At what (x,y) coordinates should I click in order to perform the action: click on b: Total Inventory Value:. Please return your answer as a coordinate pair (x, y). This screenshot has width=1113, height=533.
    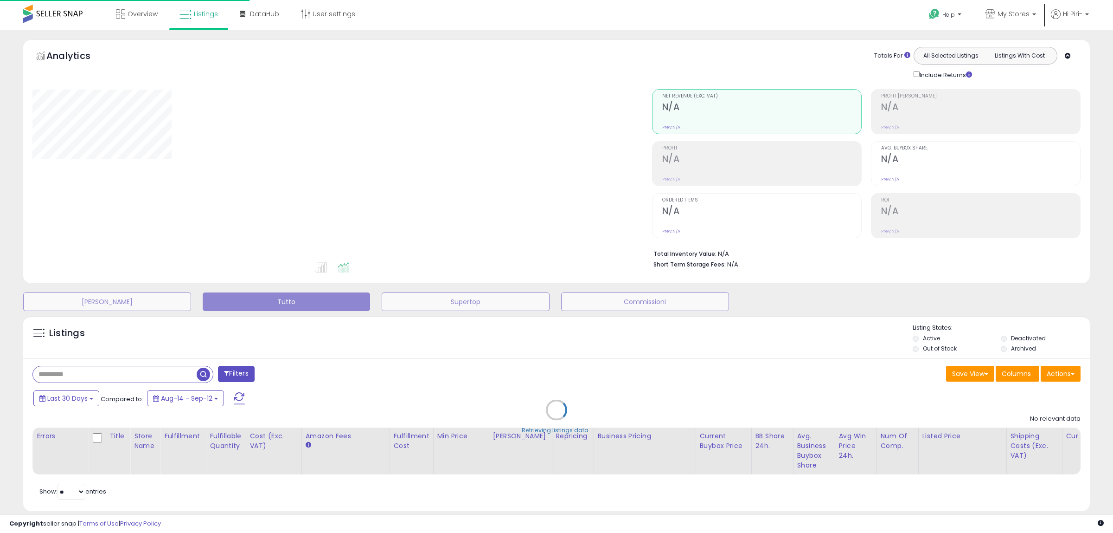
    Looking at the image, I should click on (685, 253).